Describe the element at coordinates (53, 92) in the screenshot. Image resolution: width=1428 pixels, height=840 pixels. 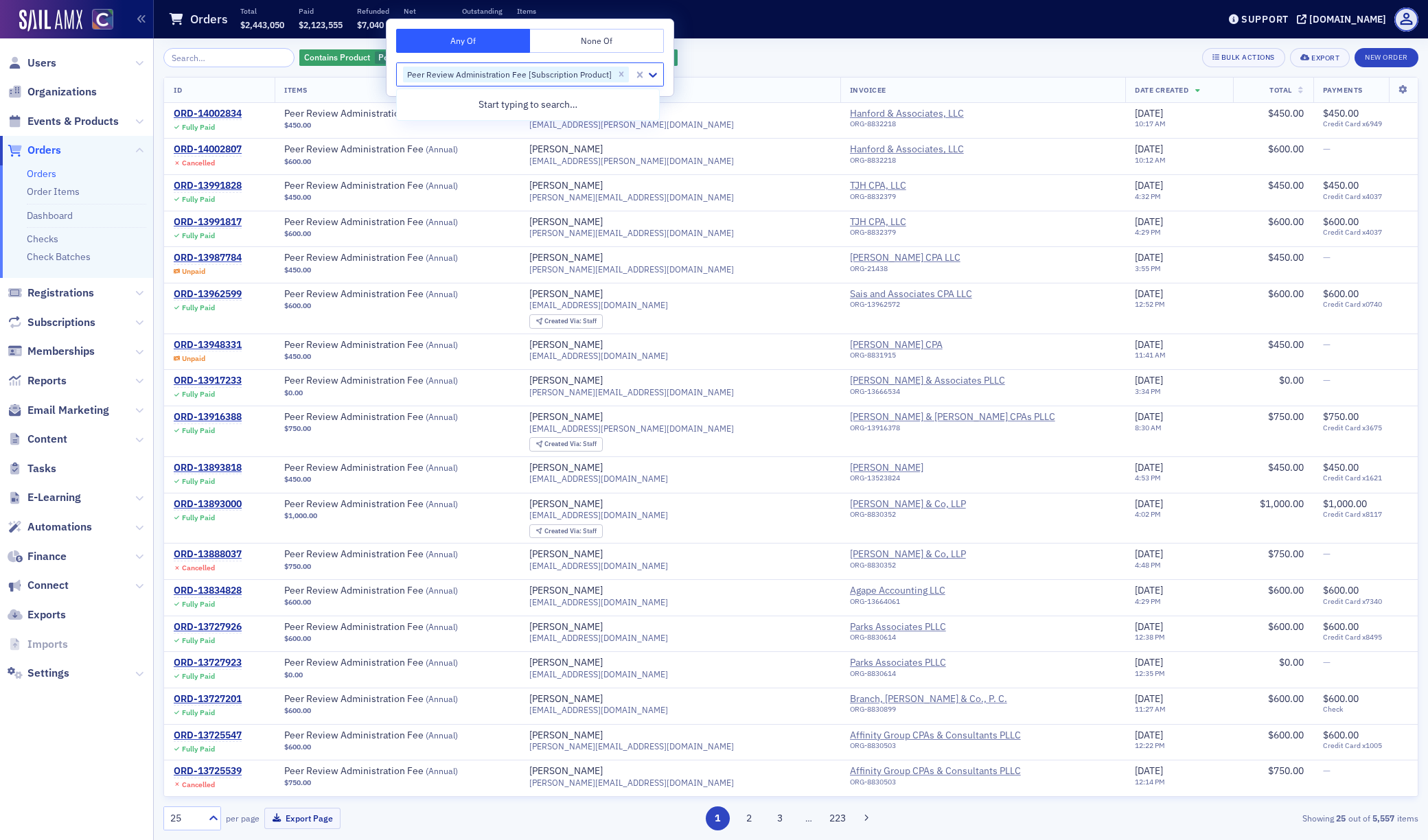
I see `a: Organizations` at that location.